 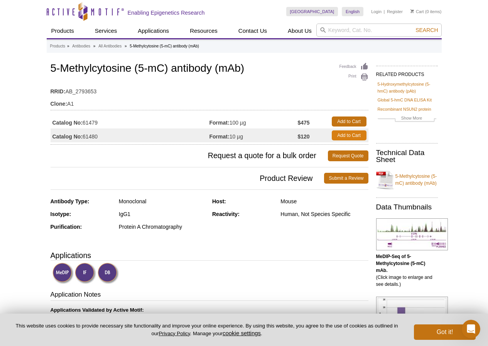 What do you see at coordinates (348, 156) in the screenshot?
I see `a: Request Quote` at bounding box center [348, 156].